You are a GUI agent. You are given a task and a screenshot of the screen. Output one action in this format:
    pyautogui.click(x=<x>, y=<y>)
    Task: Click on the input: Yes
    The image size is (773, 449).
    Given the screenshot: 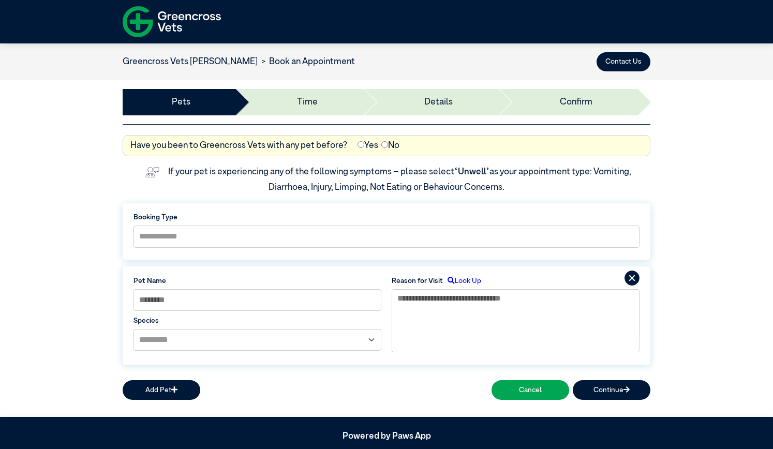 What is the action you would take?
    pyautogui.click(x=361, y=144)
    